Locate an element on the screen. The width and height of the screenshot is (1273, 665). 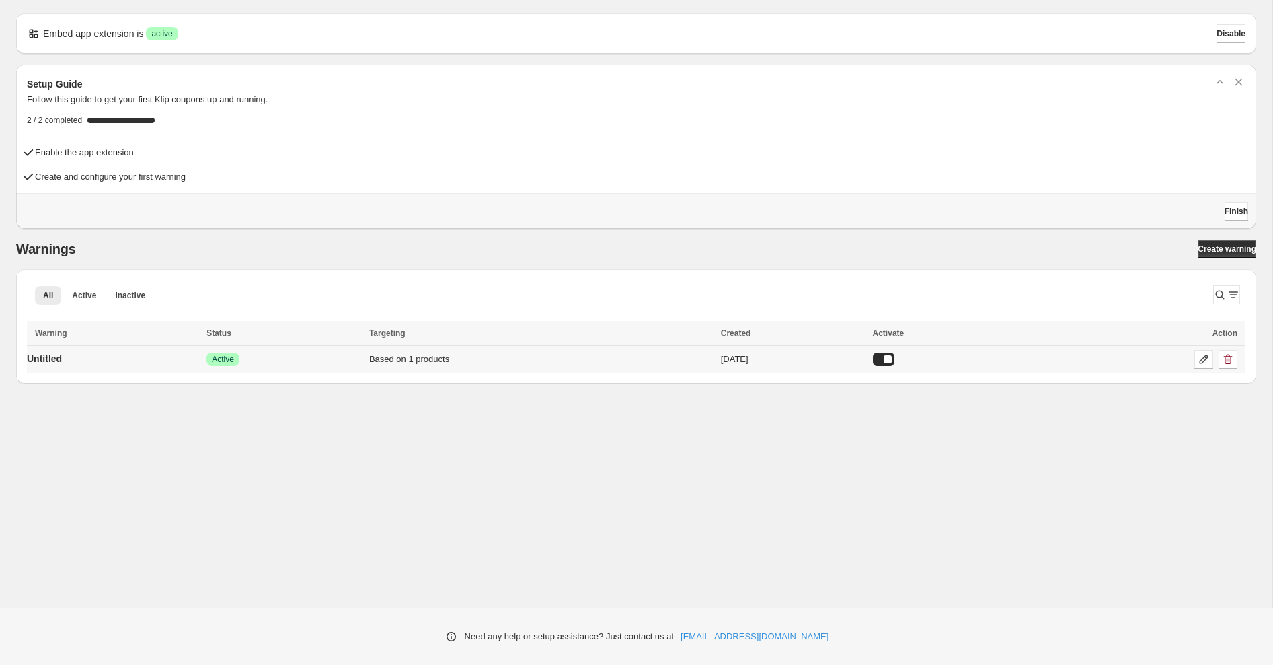
h2: Warnings is located at coordinates (46, 249).